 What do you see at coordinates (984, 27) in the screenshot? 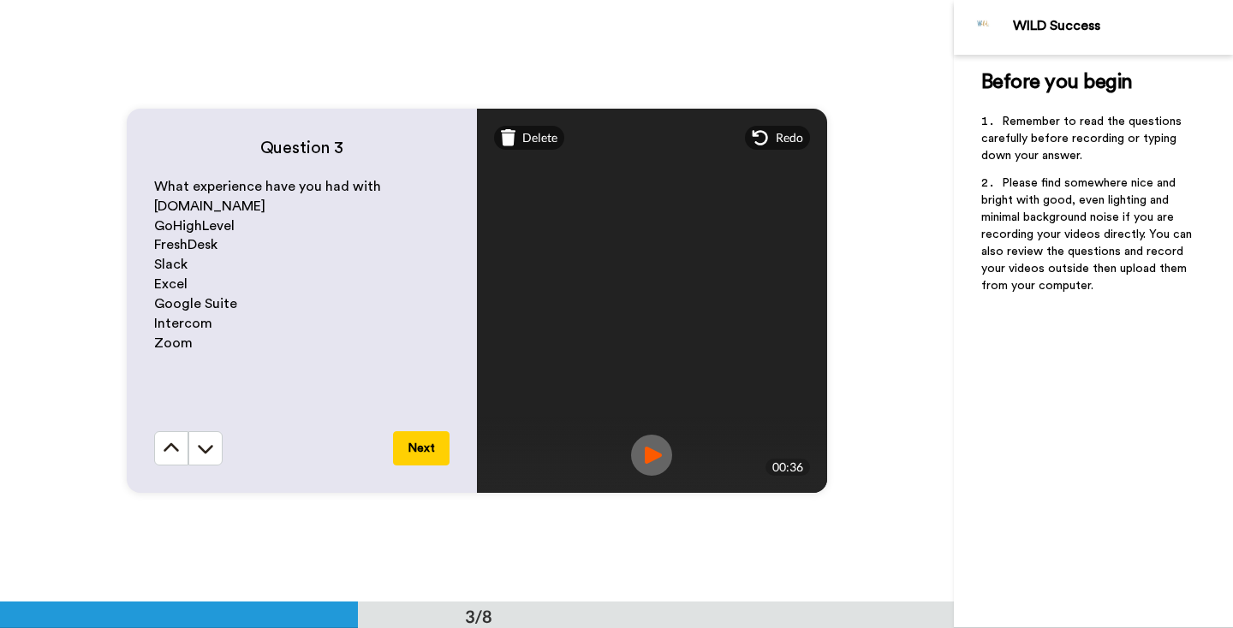
I see `img: Profile Image` at bounding box center [984, 27].